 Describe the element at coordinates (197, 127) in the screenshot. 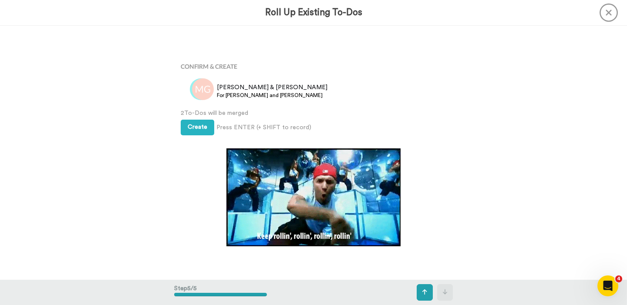

I see `span: Create` at that location.